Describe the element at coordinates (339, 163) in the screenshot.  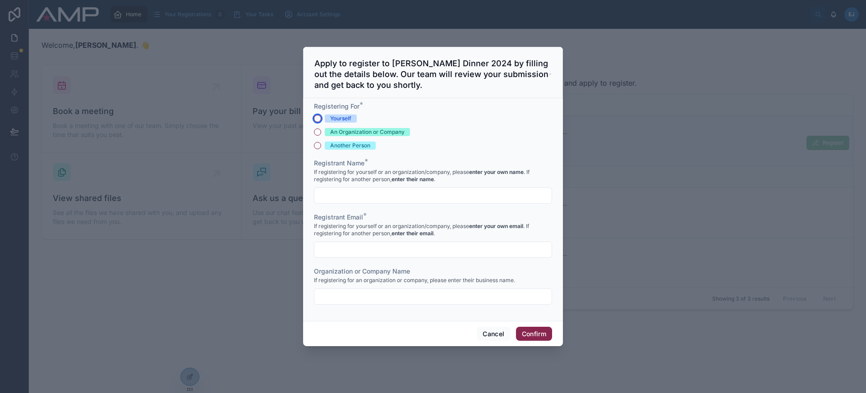
I see `span: Registrant Name` at that location.